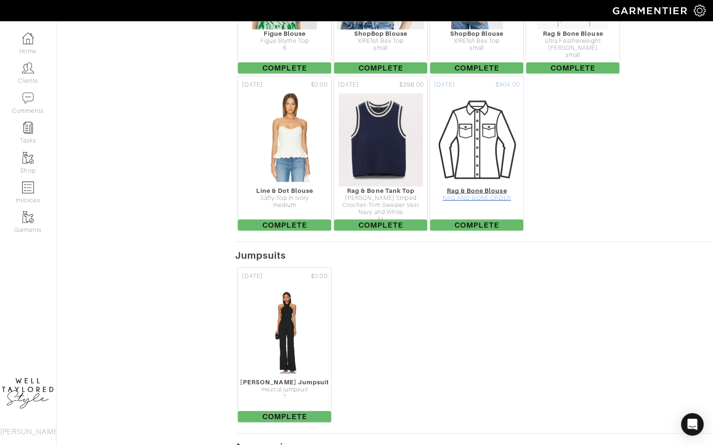  What do you see at coordinates (28, 98) in the screenshot?
I see `img: comment-icon-a0a6a9ef722e966f86d9cbdc48e553b5cf19dbc54f86b18d962a5391bc8f6eb6.png` at bounding box center [28, 98].